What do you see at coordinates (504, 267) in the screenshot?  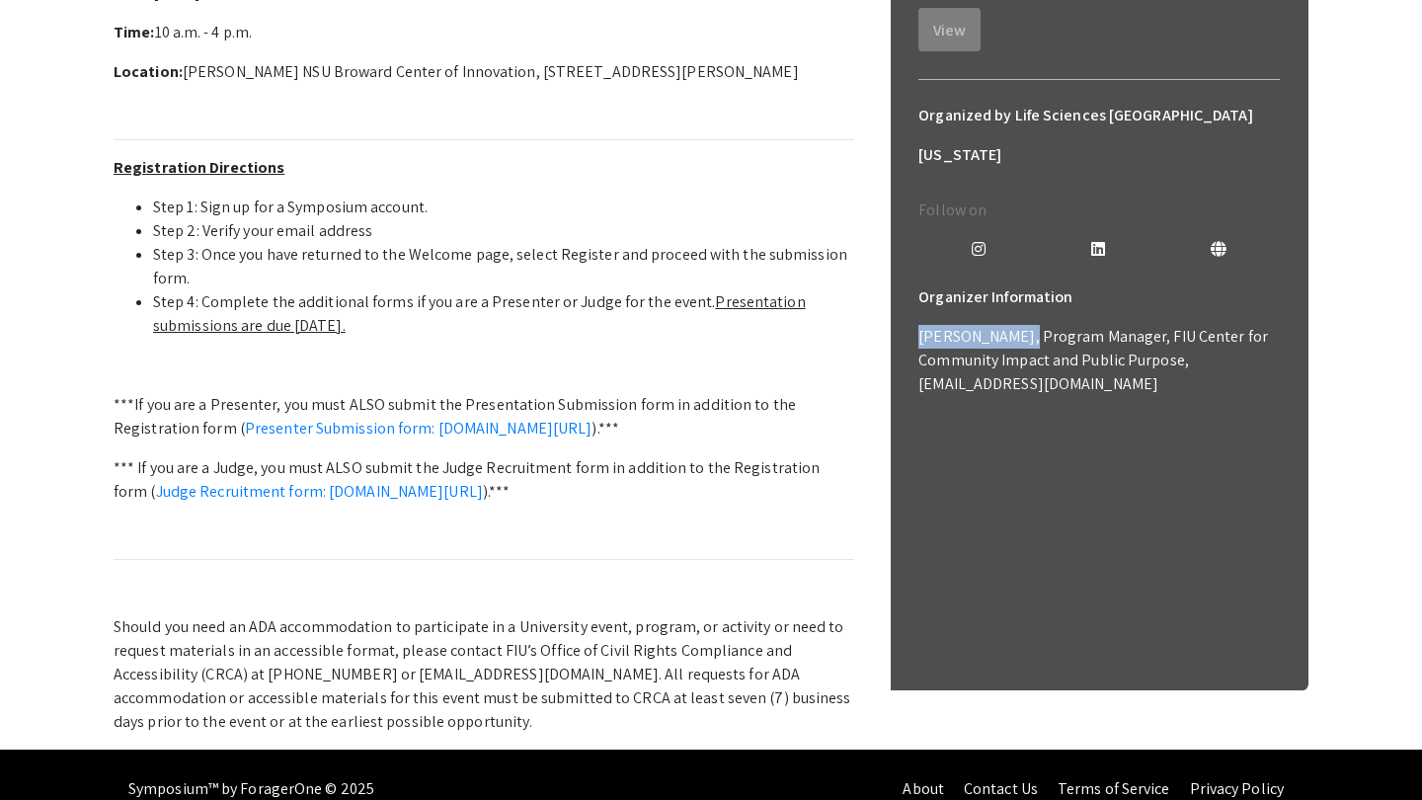 I see `li: Step 3: Once you have returned to the Welcome page, select Register and proceed with the submissi...` at bounding box center [504, 267].